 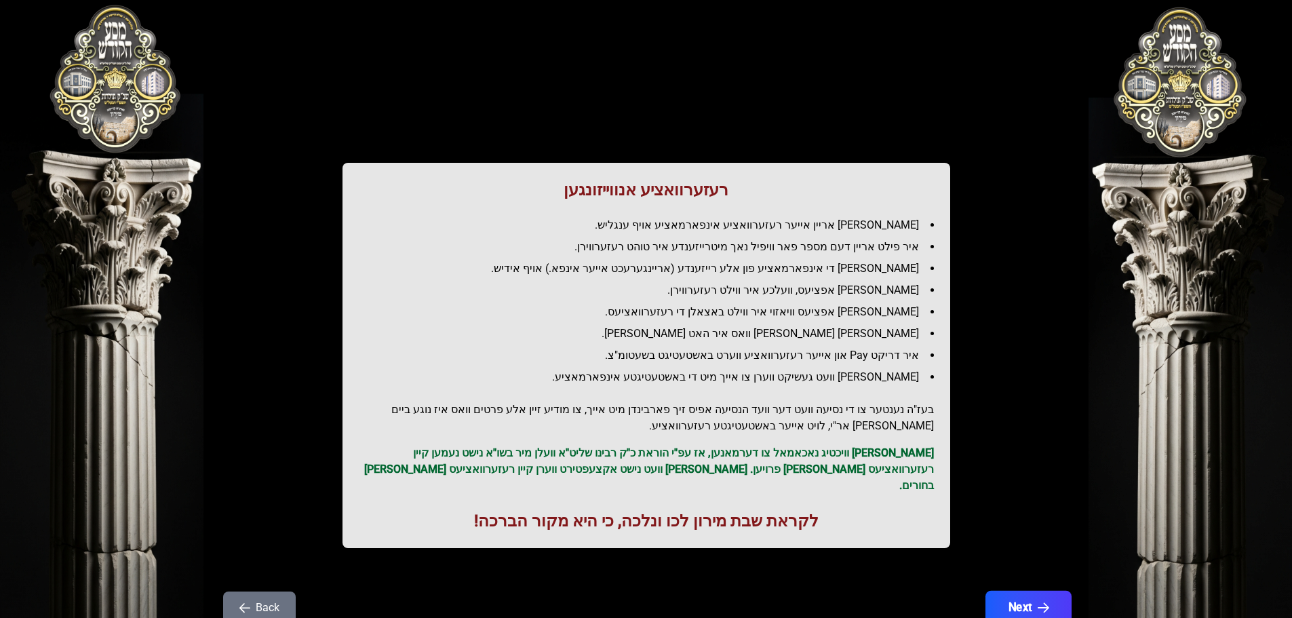 What do you see at coordinates (646, 190) in the screenshot?
I see `h1: רעזערוואציע אנווייזונגען` at bounding box center [646, 190].